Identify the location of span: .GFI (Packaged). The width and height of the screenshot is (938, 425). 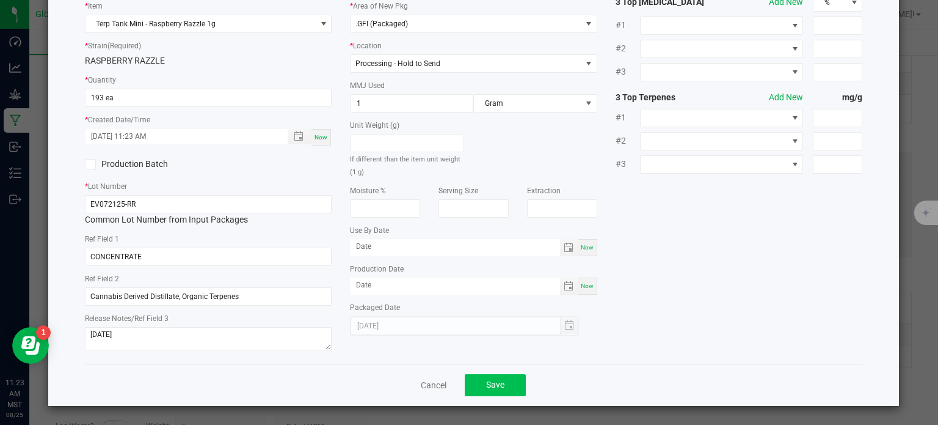
(382, 24).